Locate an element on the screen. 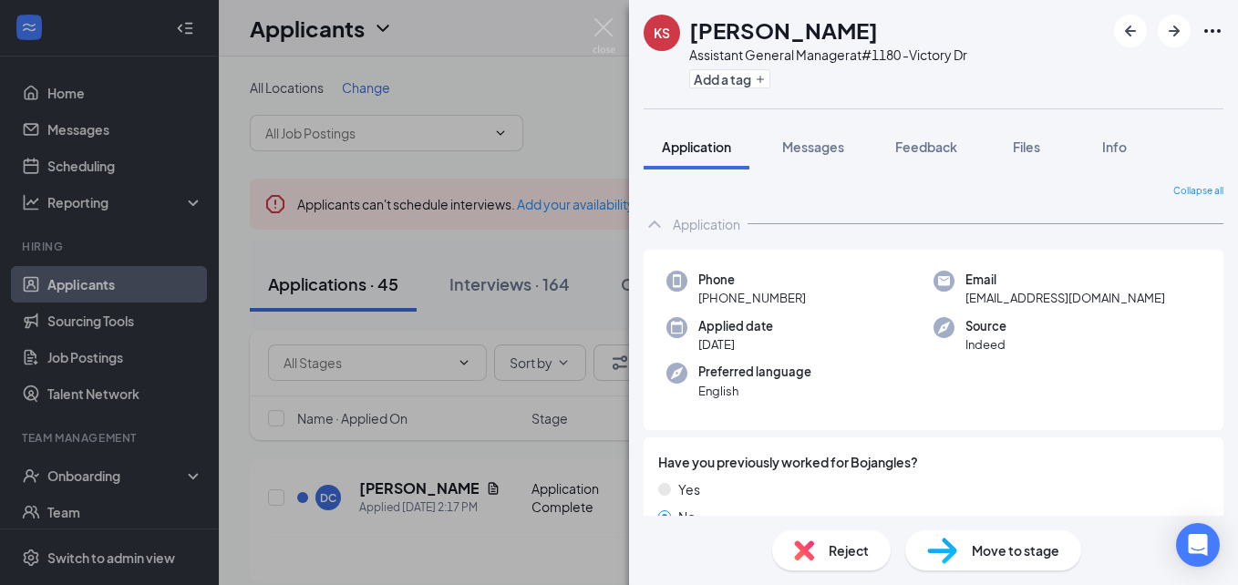  span: Indeed is located at coordinates (986, 345).